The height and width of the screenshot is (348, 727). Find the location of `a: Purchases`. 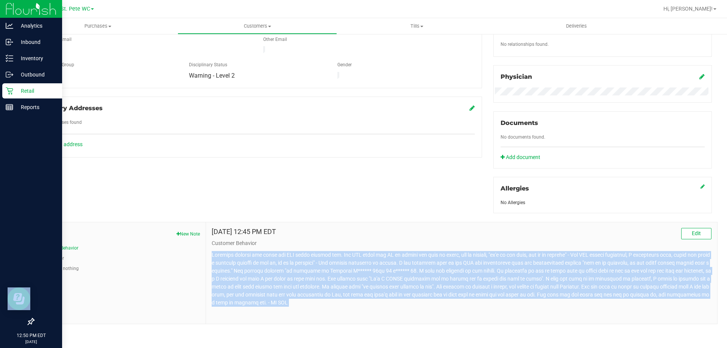

a: Purchases is located at coordinates (98, 26).